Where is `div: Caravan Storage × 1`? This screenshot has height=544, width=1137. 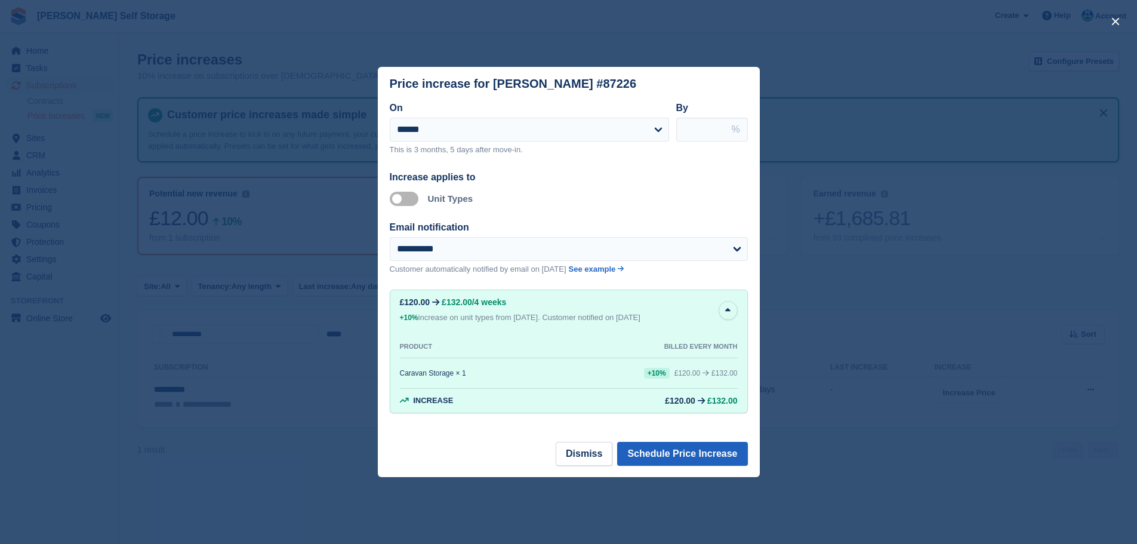 div: Caravan Storage × 1 is located at coordinates (433, 373).